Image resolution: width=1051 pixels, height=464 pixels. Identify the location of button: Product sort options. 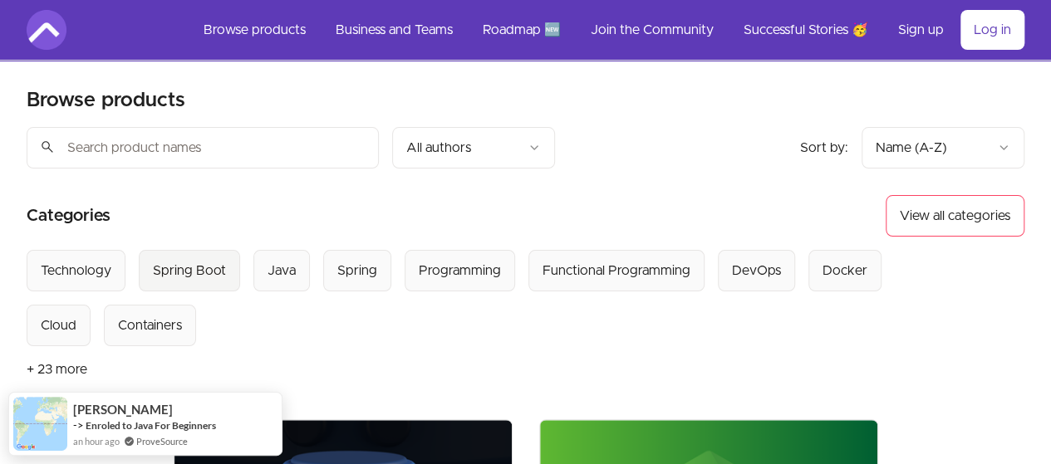
(943, 148).